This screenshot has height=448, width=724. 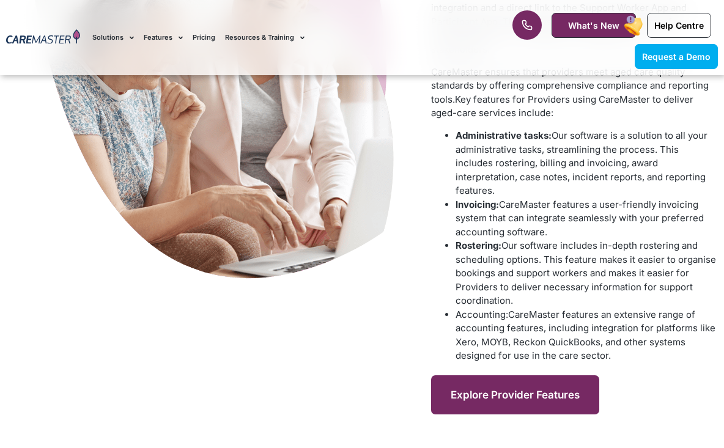 I want to click on span: Help Centre, so click(x=679, y=25).